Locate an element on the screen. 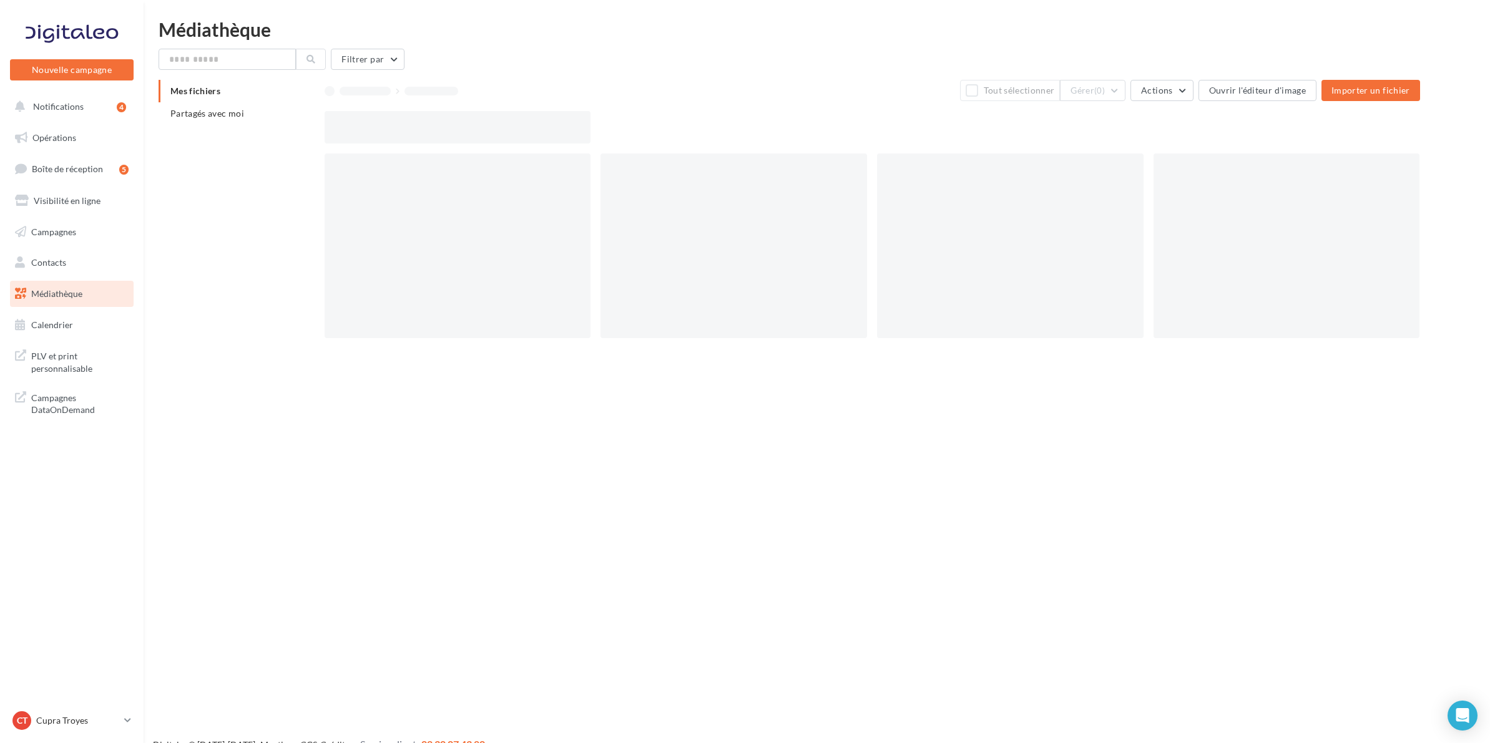 The width and height of the screenshot is (1490, 743). div: 4 is located at coordinates (121, 107).